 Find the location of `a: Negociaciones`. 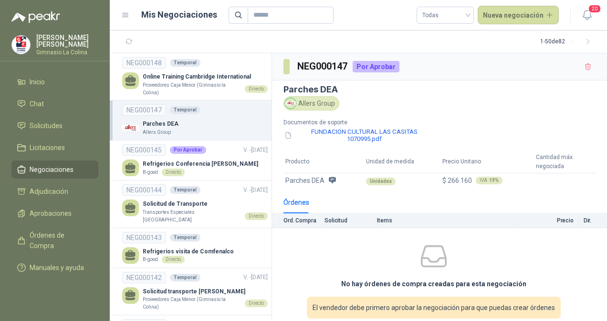

a: Negociaciones is located at coordinates (55, 170).